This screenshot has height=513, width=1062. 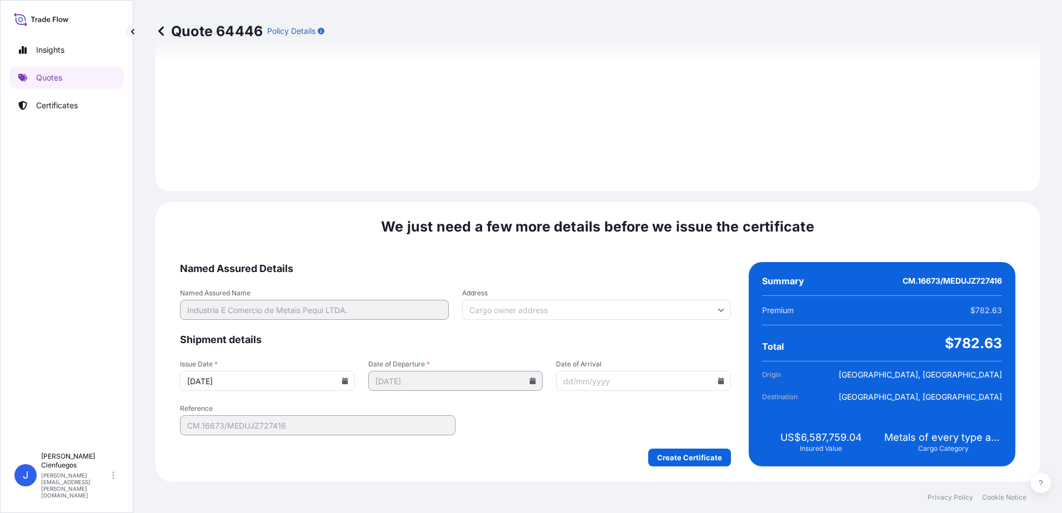 I want to click on span: Origin, so click(x=793, y=375).